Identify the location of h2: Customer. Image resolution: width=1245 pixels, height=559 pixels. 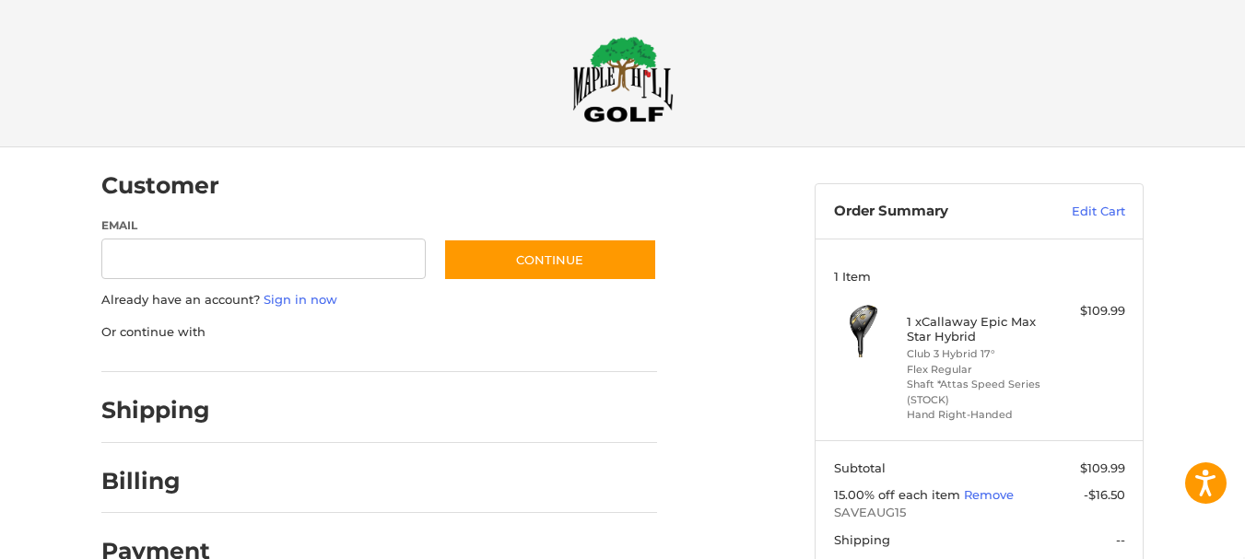
(160, 185).